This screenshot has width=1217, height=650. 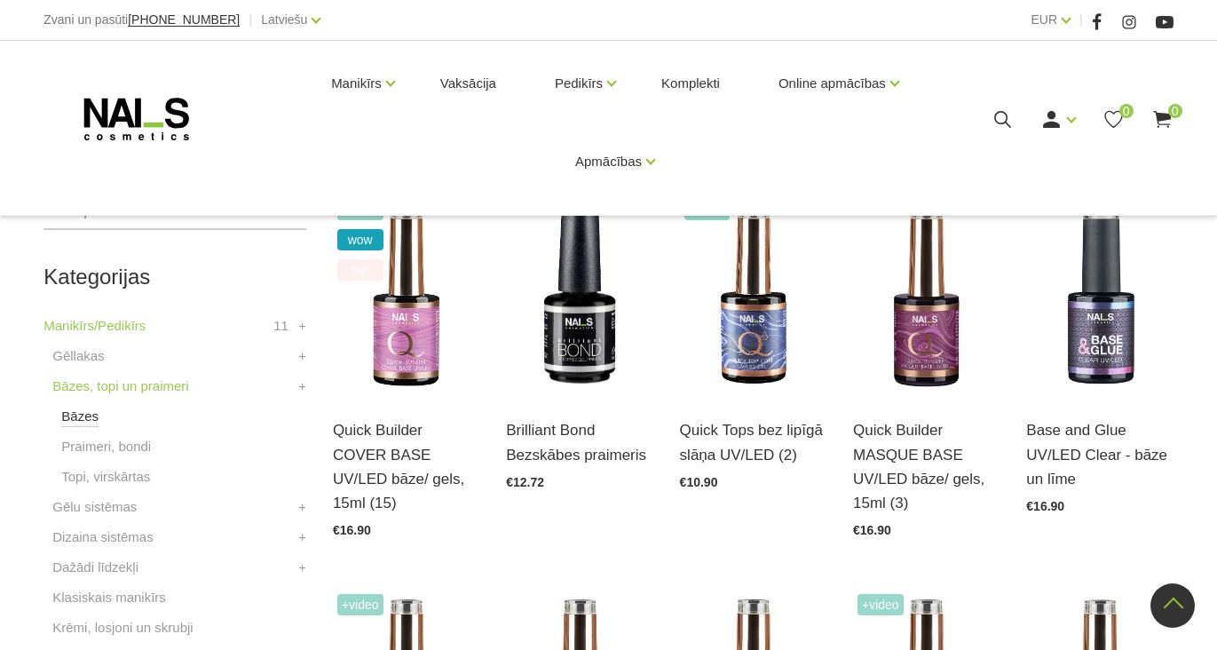 What do you see at coordinates (691, 83) in the screenshot?
I see `a: Komplekti` at bounding box center [691, 83].